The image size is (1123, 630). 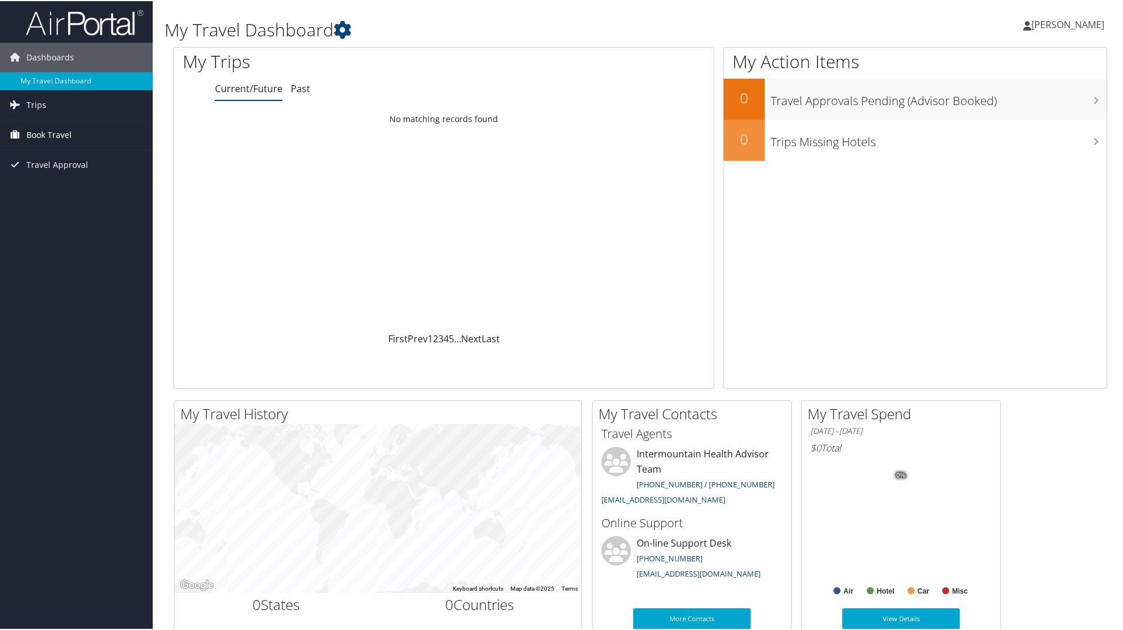 I want to click on a: 5, so click(x=451, y=338).